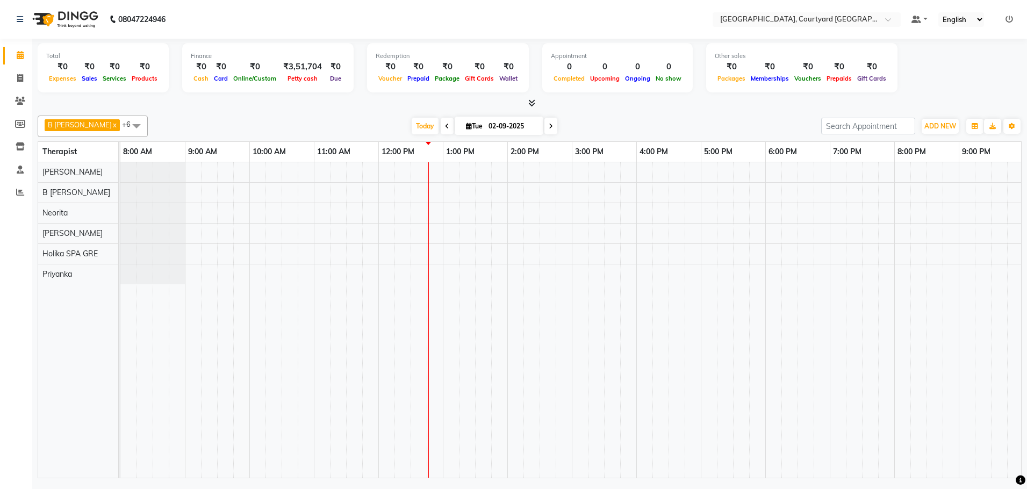 The image size is (1027, 489). I want to click on span: Vouchers, so click(807, 78).